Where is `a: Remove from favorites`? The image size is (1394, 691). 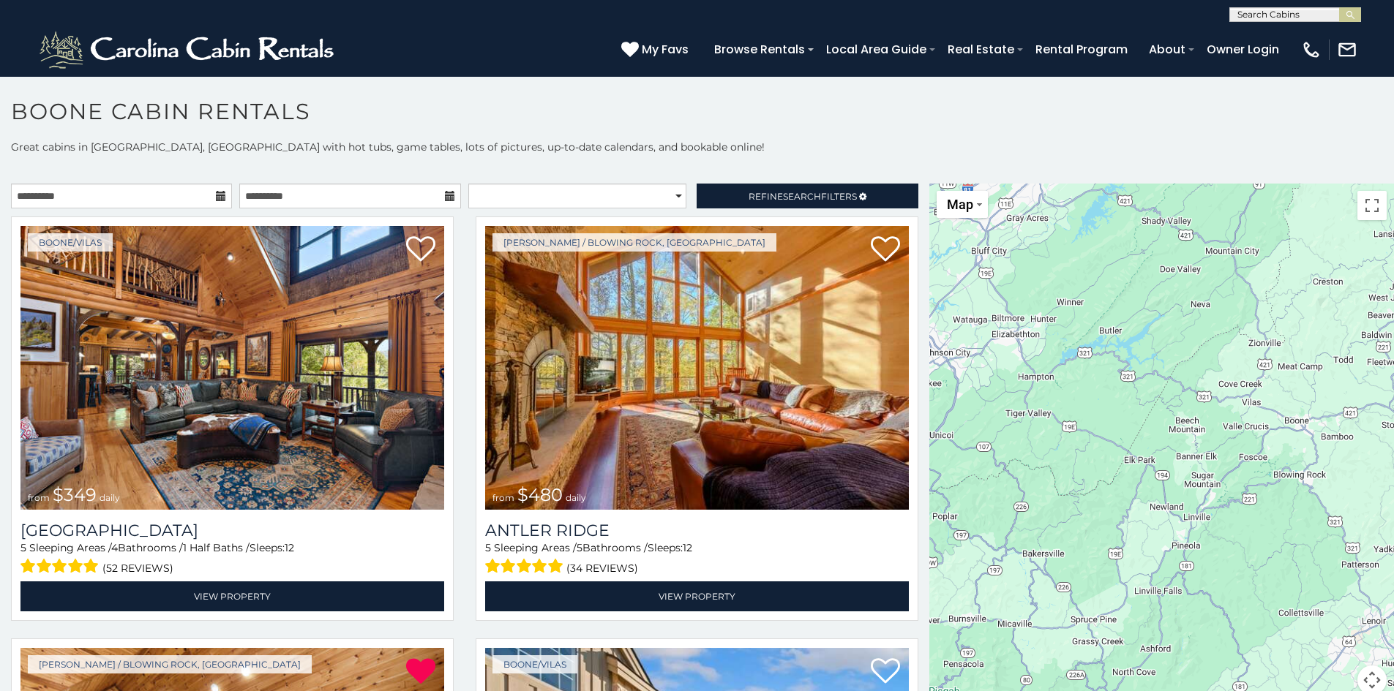
a: Remove from favorites is located at coordinates (421, 672).